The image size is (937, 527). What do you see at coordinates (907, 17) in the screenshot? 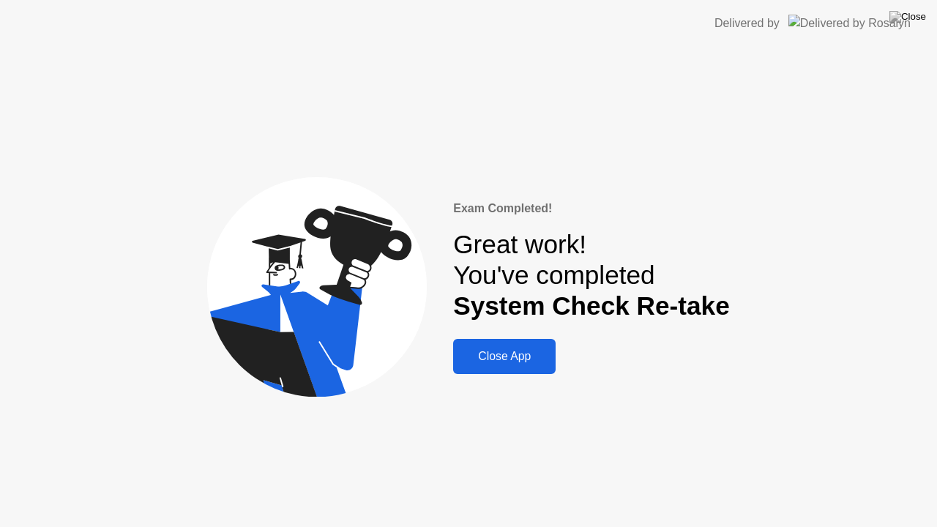
I see `img: Close` at bounding box center [907, 17].